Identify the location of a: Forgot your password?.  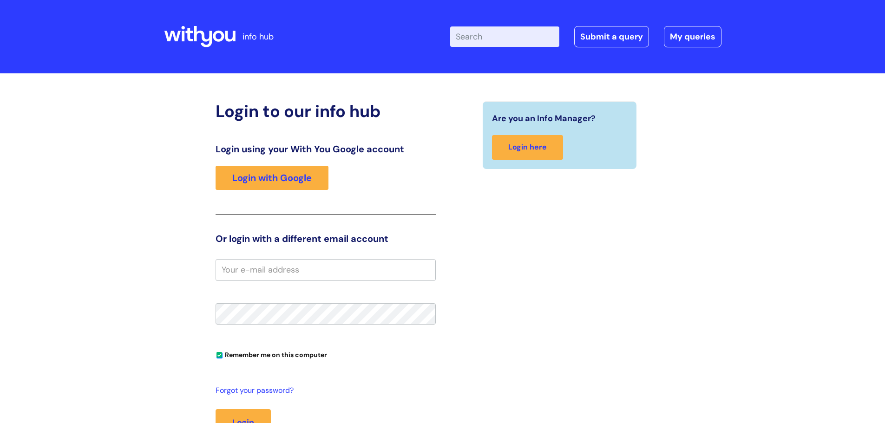
(323, 391).